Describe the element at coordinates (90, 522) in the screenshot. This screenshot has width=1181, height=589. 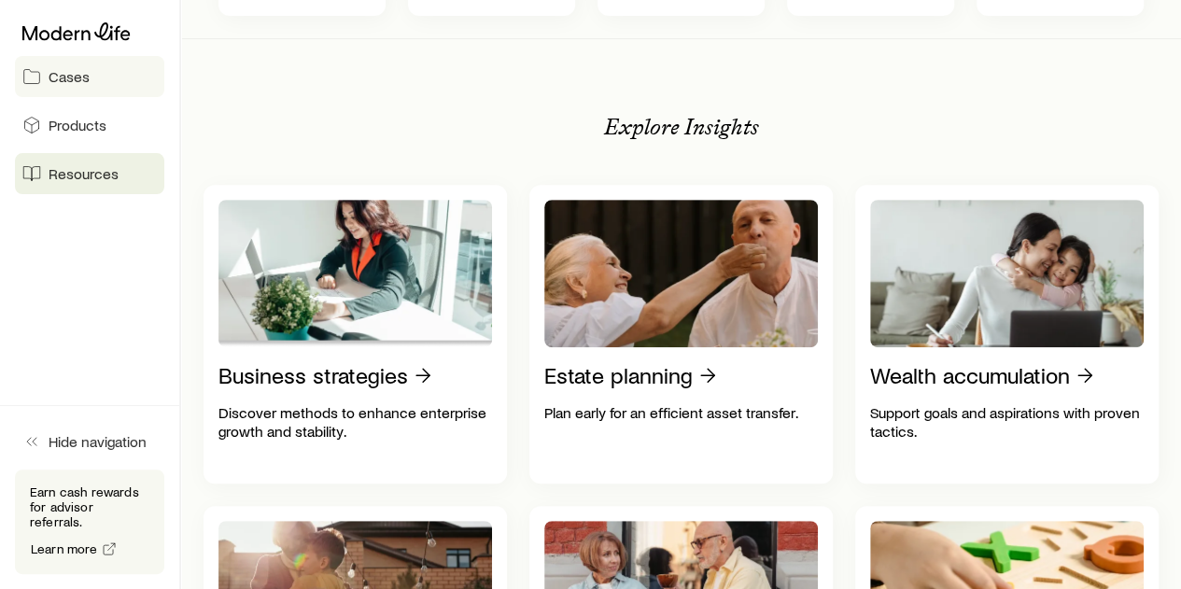
I see `div: Earn cash rewards for advisor referrals.Learn more` at that location.